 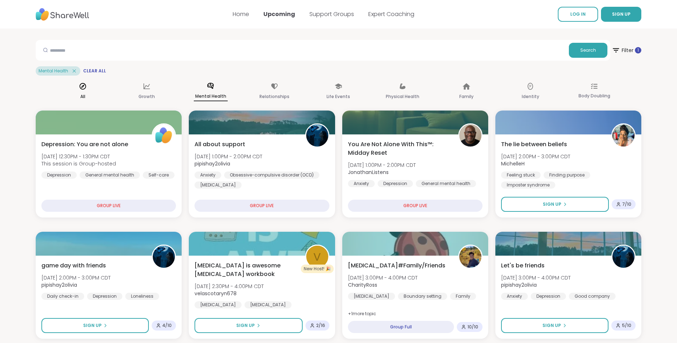 I want to click on span: Filter, so click(x=626, y=50).